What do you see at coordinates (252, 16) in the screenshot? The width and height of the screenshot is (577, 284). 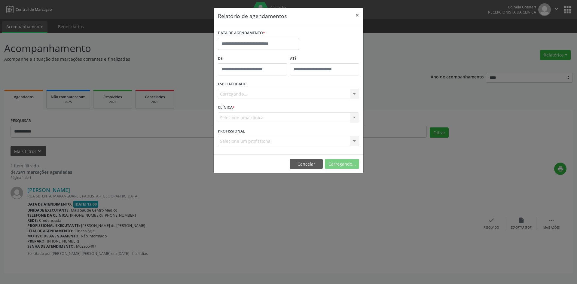 I see `h5: Relatório de agendamentos` at bounding box center [252, 16].